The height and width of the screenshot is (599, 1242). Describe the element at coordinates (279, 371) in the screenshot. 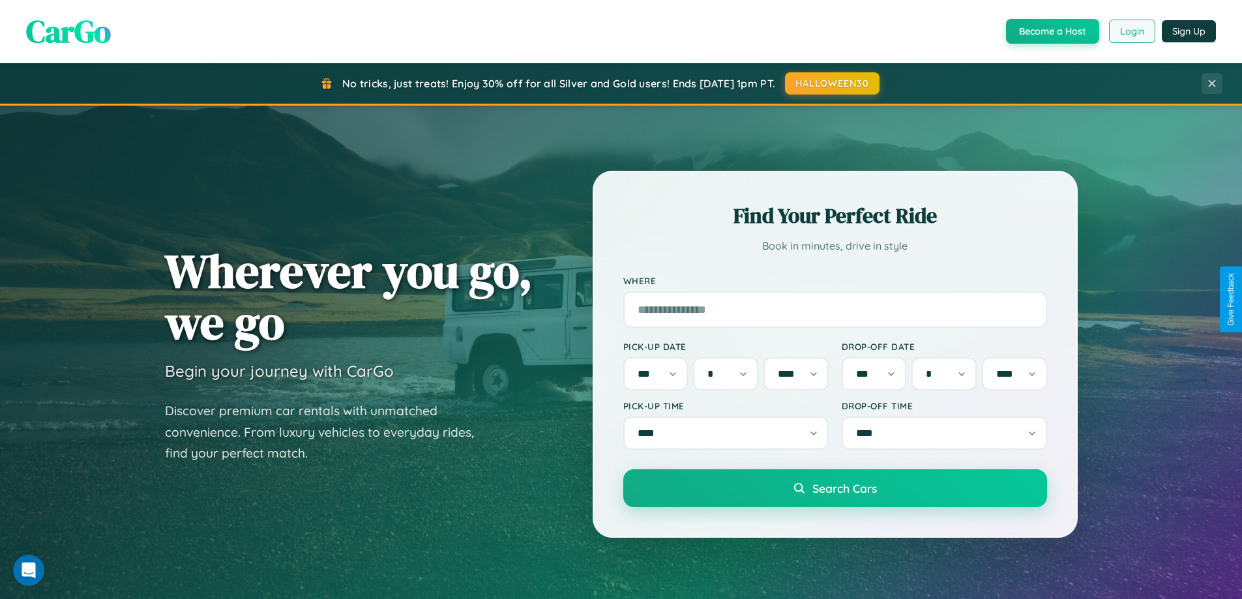

I see `h3: Begin your journey with CarGo` at that location.